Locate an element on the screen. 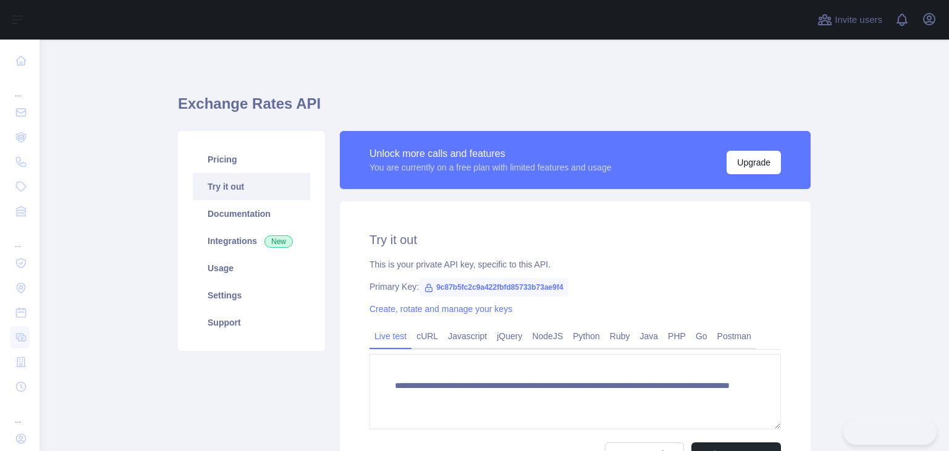  div: Primary Key: is located at coordinates (575, 287).